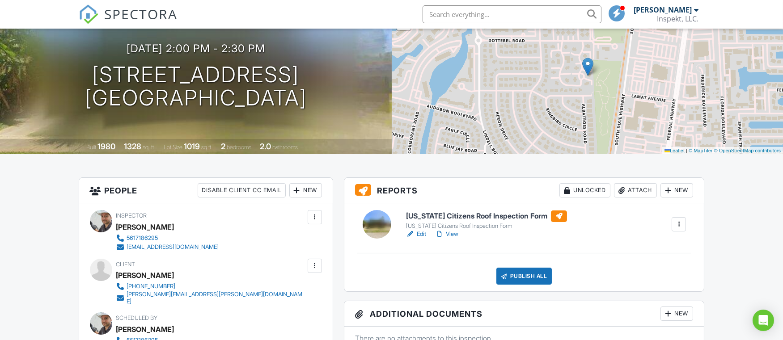  Describe the element at coordinates (239, 147) in the screenshot. I see `span: bedrooms` at that location.